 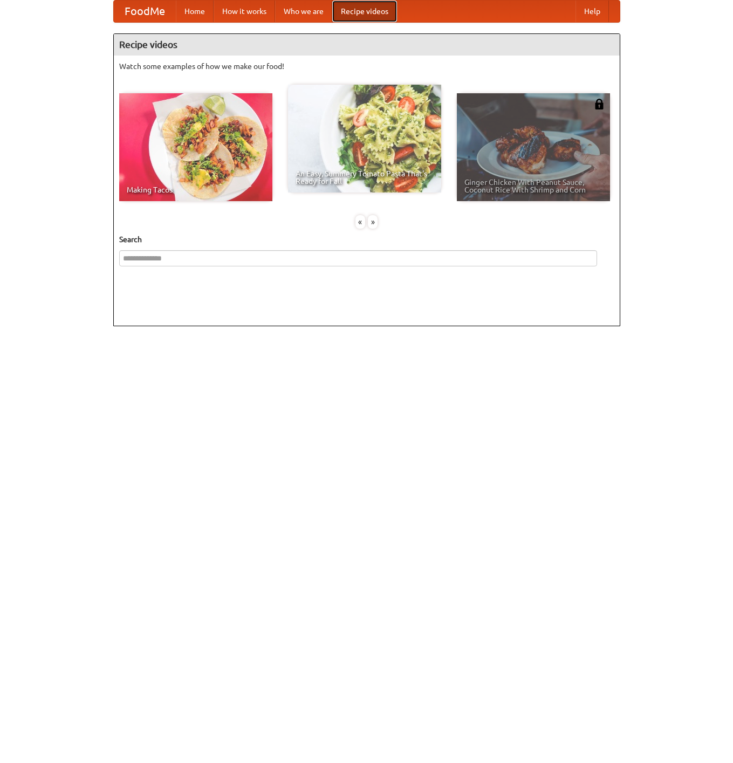 I want to click on a: Help, so click(x=592, y=11).